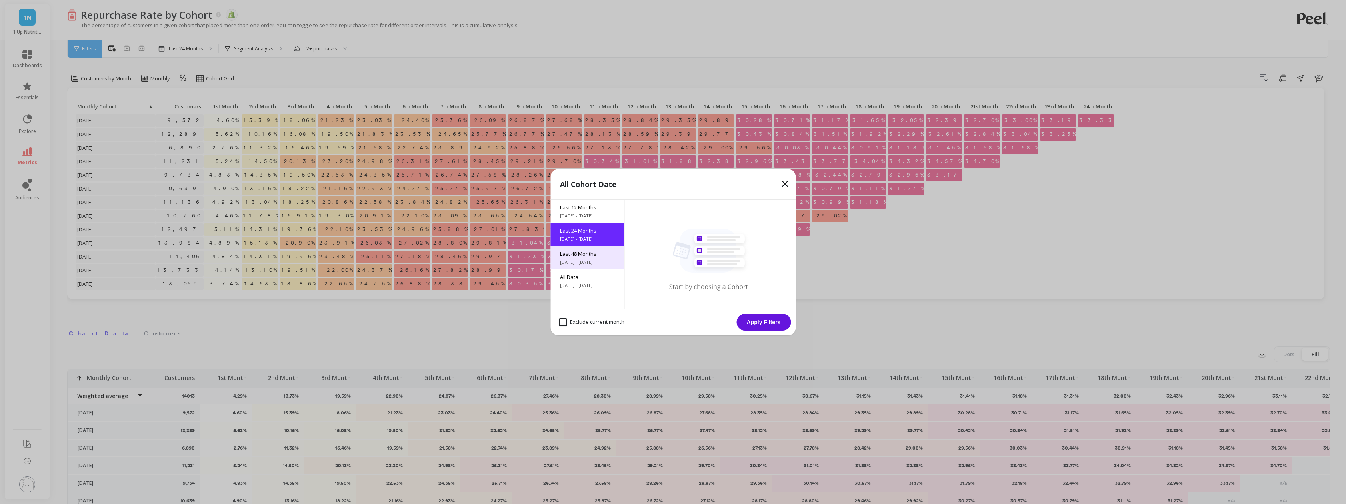 This screenshot has height=504, width=1346. What do you see at coordinates (587, 207) in the screenshot?
I see `span: Last 12 Months` at bounding box center [587, 207].